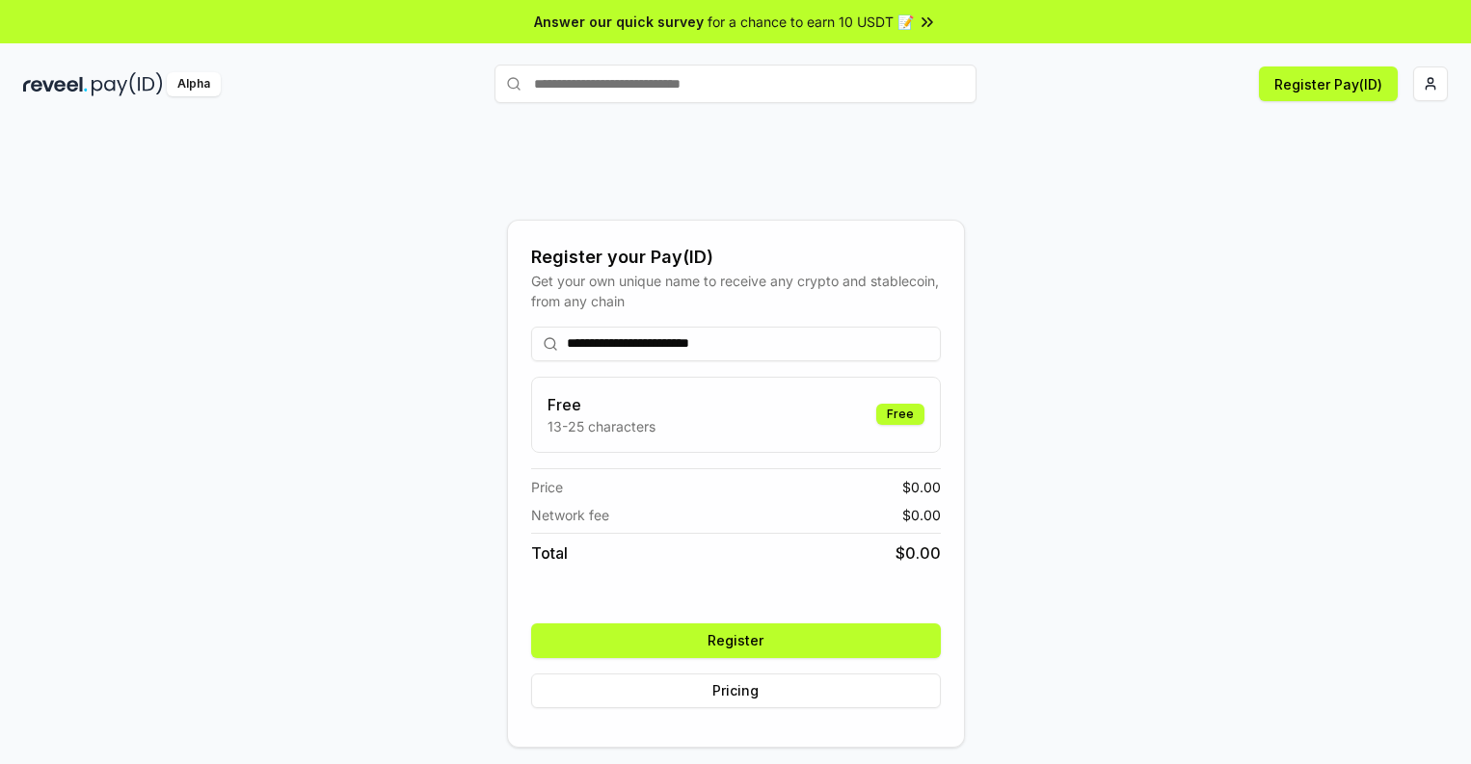 This screenshot has height=764, width=1471. What do you see at coordinates (549, 553) in the screenshot?
I see `span: Total` at bounding box center [549, 553].